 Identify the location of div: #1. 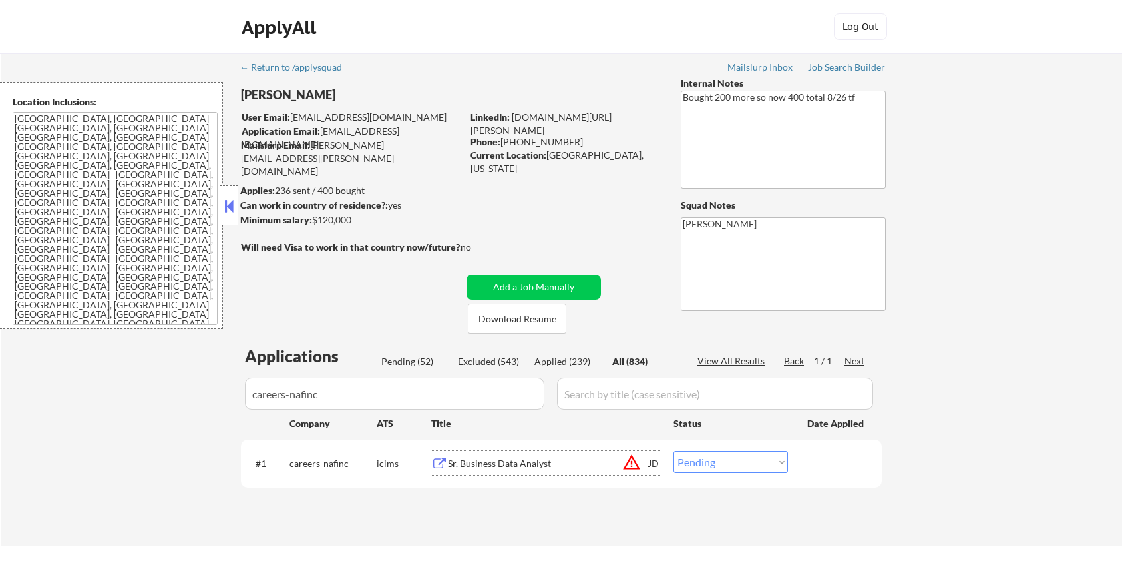
(267, 463).